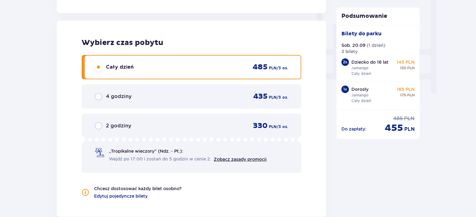 This screenshot has width=476, height=217. Describe the element at coordinates (118, 126) in the screenshot. I see `p: 2 godziny` at that location.